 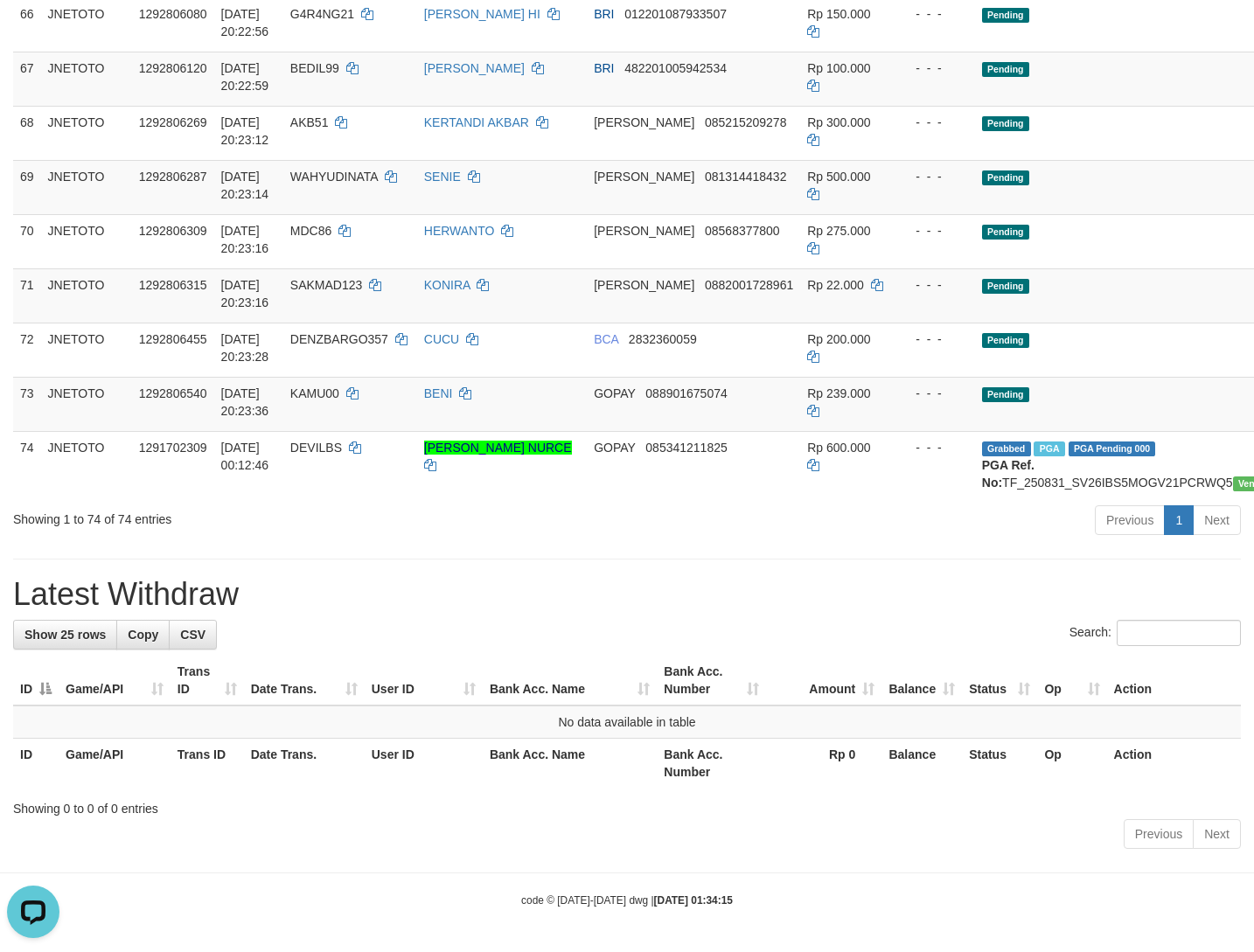 I want to click on span: Copy, so click(x=143, y=635).